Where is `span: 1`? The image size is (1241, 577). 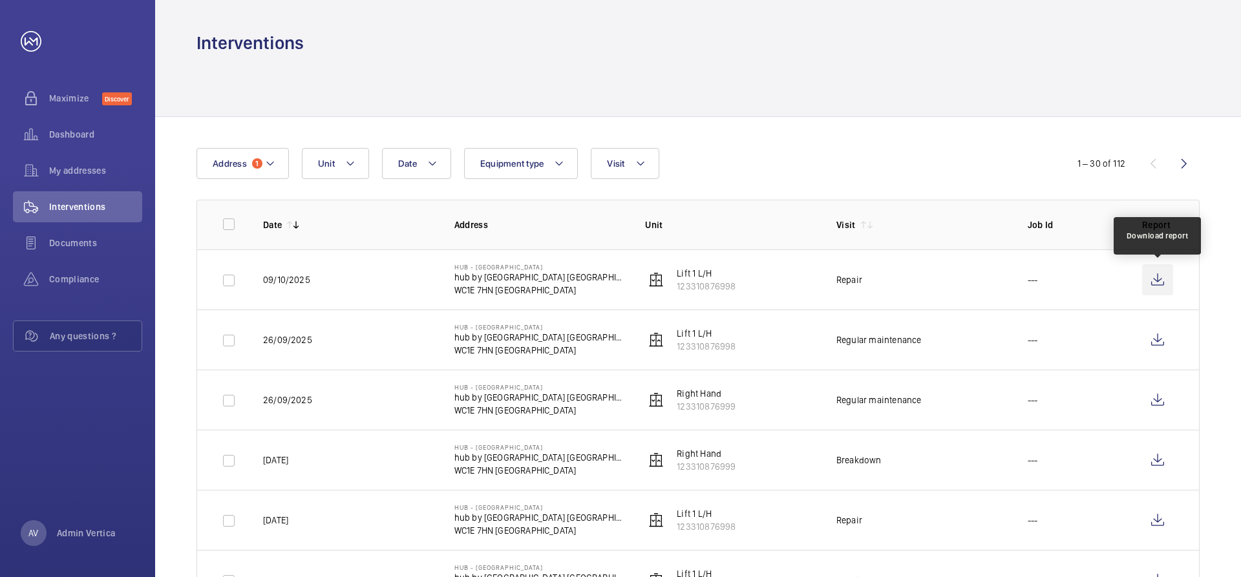 span: 1 is located at coordinates (257, 164).